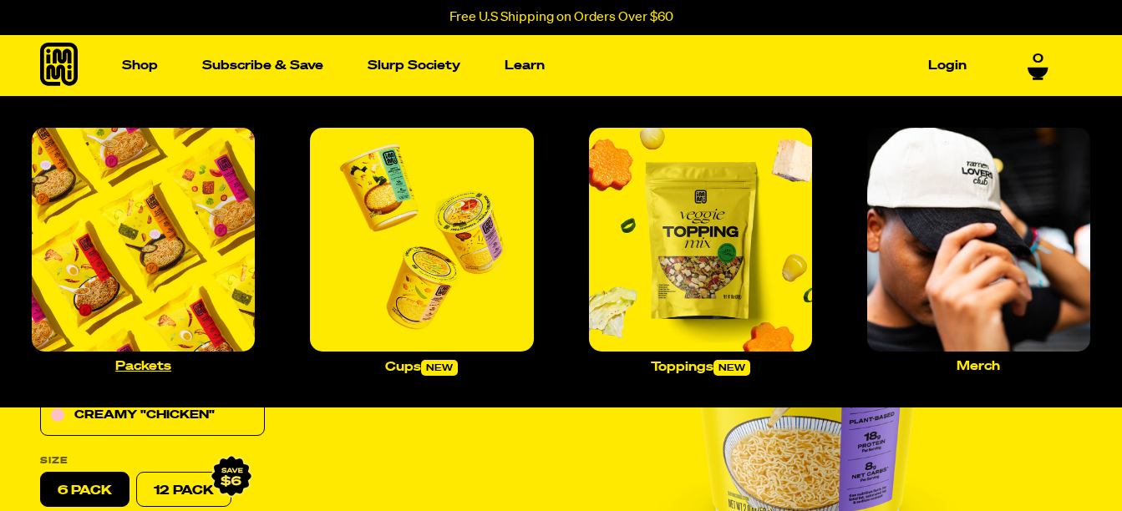  I want to click on p: Free U.S Shipping on Orders Over $60, so click(562, 18).